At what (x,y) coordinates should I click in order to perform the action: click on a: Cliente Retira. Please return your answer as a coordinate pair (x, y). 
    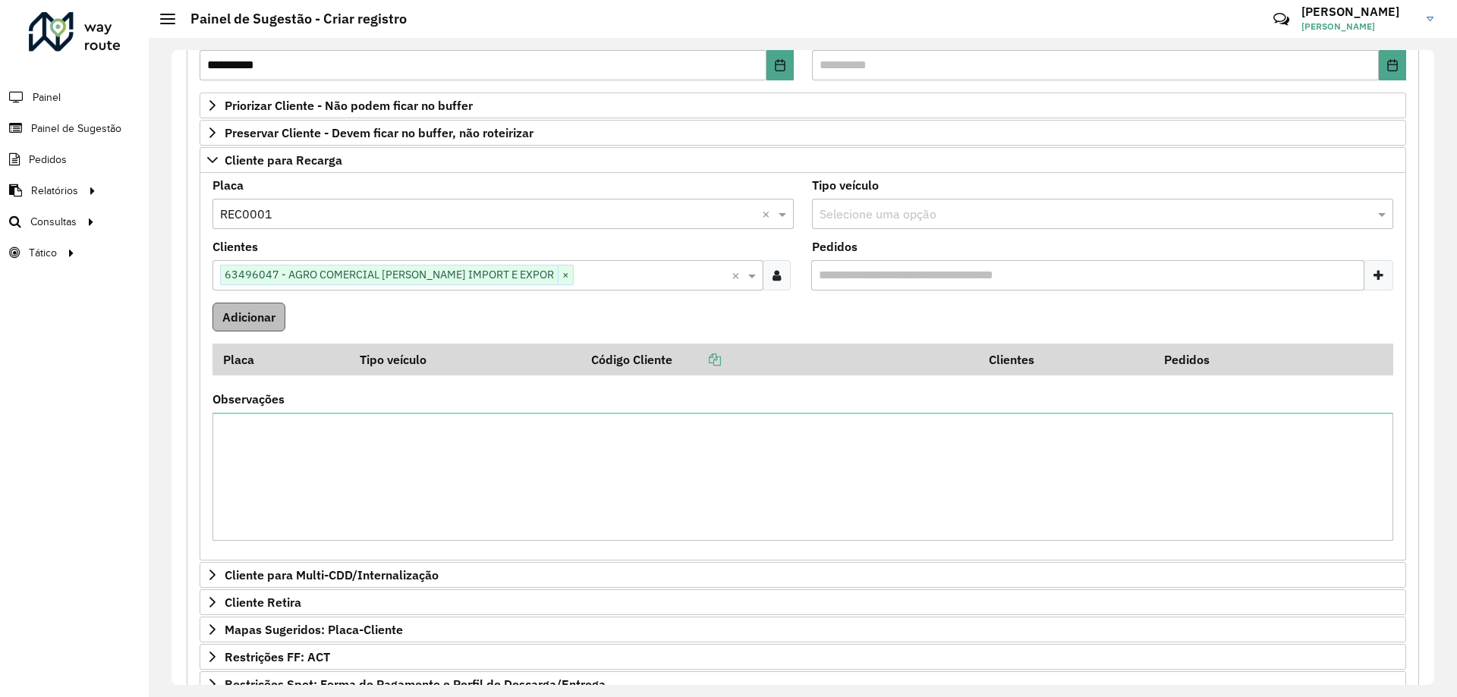
    Looking at the image, I should click on (803, 603).